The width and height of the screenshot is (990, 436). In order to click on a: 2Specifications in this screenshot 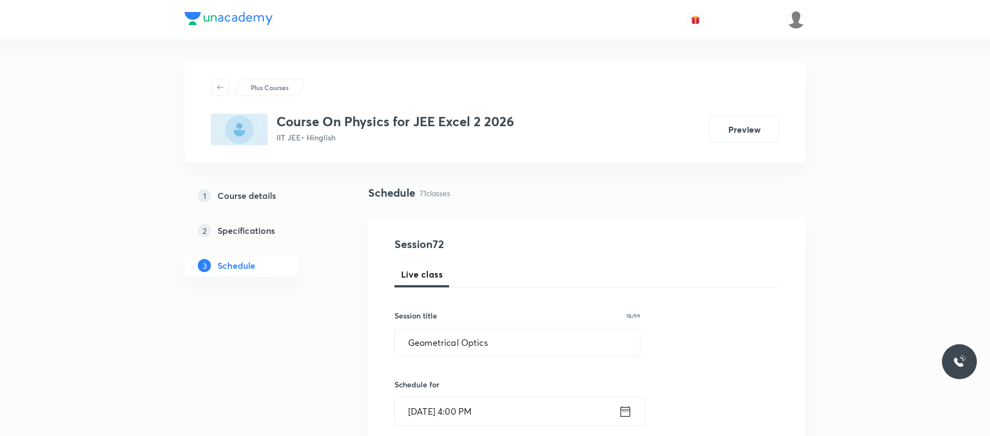, I will do `click(259, 231)`.